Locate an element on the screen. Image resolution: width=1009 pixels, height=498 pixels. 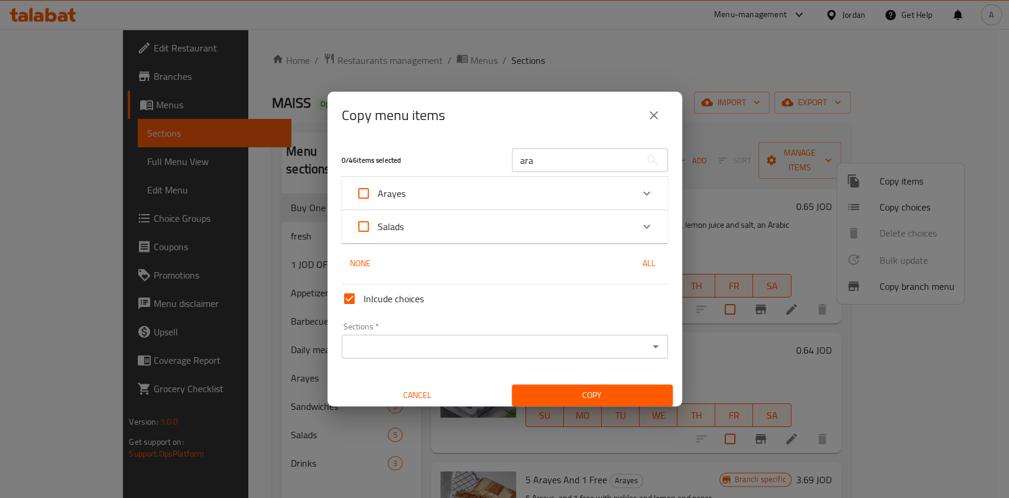
span: Inlcude choices is located at coordinates (394, 299).